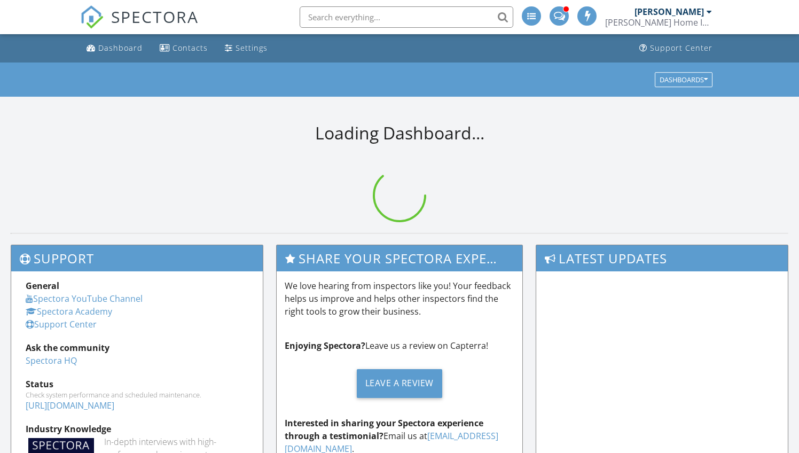  Describe the element at coordinates (114, 48) in the screenshot. I see `a: Dashboard` at that location.